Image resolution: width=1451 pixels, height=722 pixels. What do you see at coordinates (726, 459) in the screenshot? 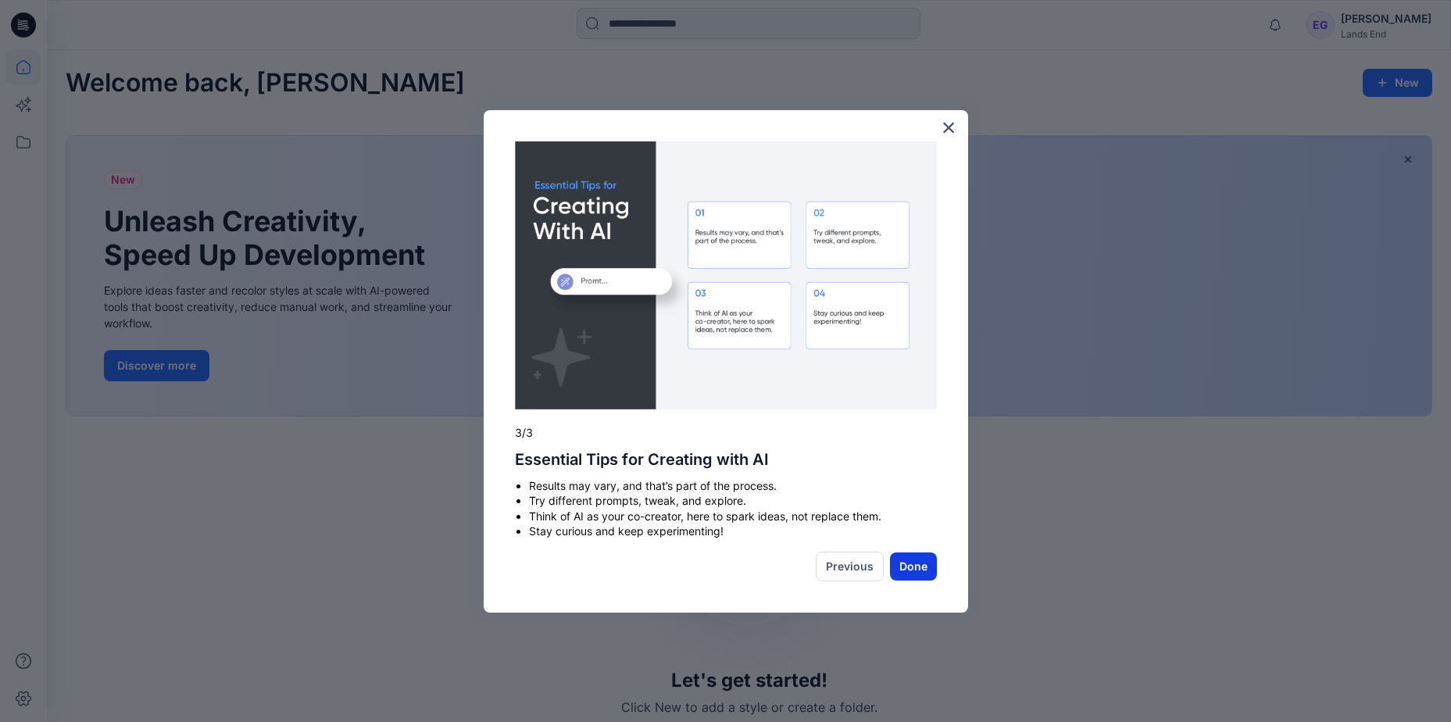
I see `h2: Essential Tips for Creating with AI` at bounding box center [726, 459].